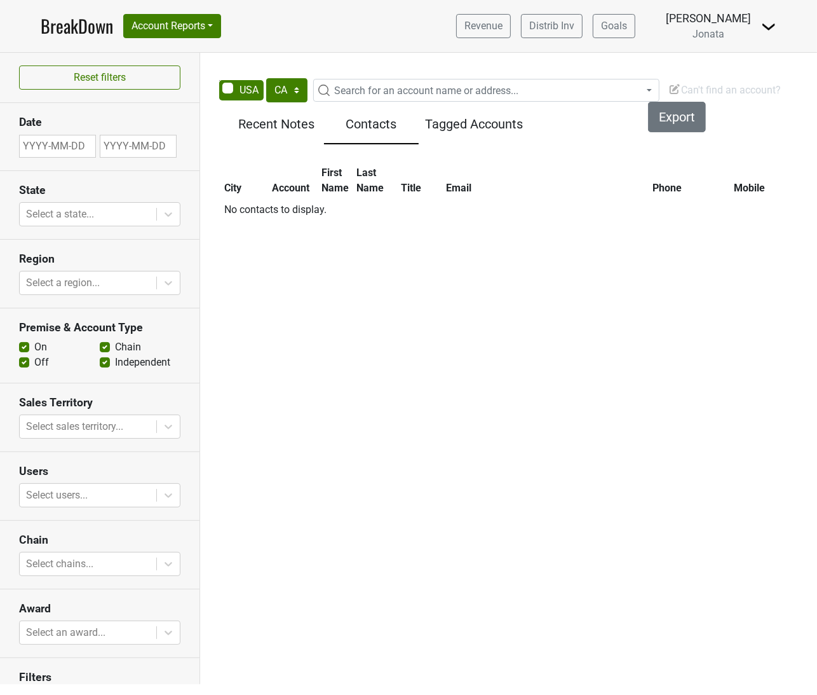 This screenshot has width=817, height=695. Describe the element at coordinates (142, 362) in the screenshot. I see `label: Independent` at that location.